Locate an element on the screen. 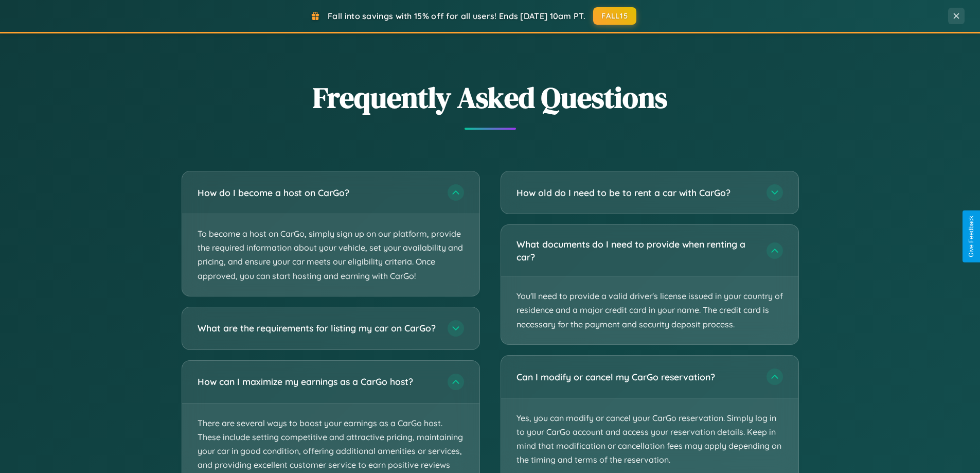 This screenshot has width=980, height=473. p: To become a host on CarGo, simply sign up on our platform, provide the required information about... is located at coordinates (331, 255).